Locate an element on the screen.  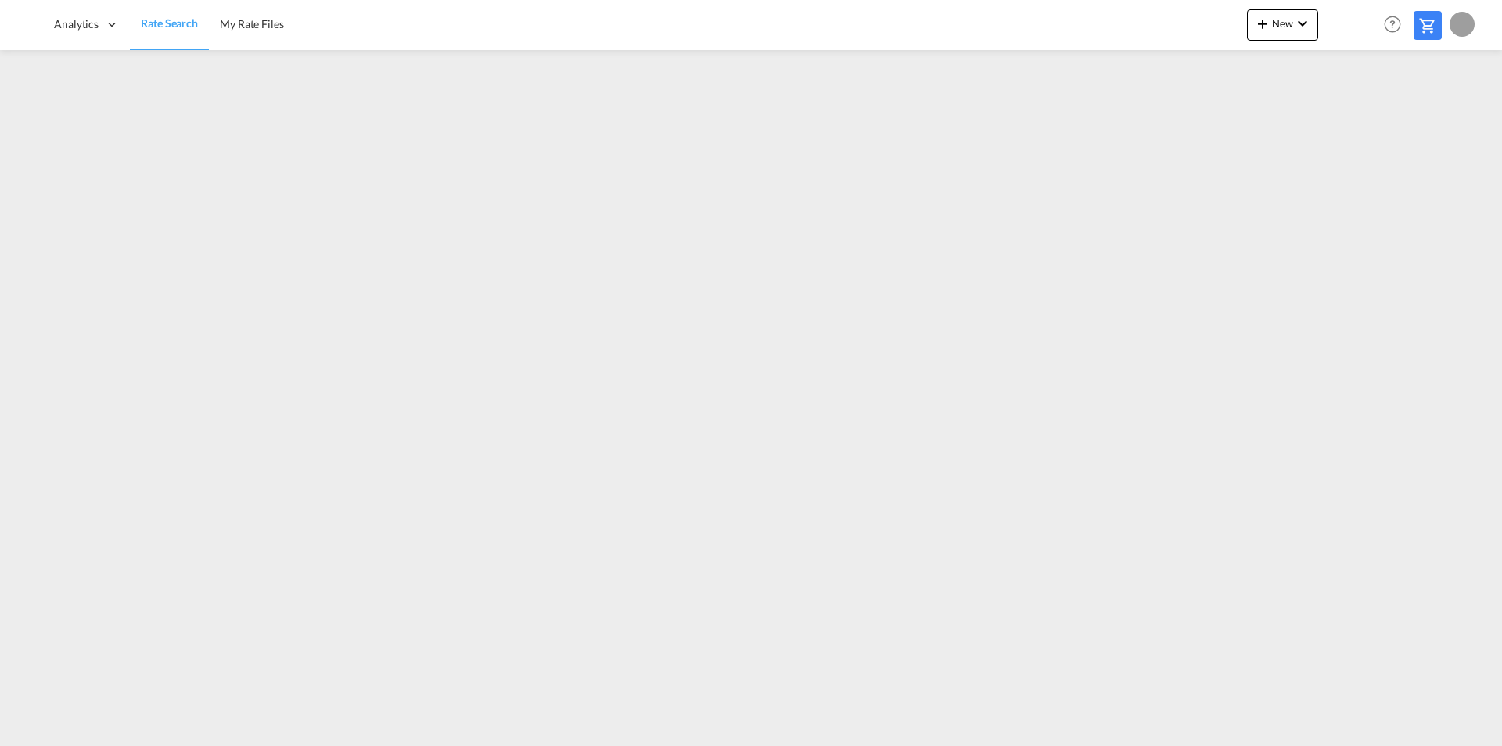
span: Rate Search is located at coordinates (169, 23).